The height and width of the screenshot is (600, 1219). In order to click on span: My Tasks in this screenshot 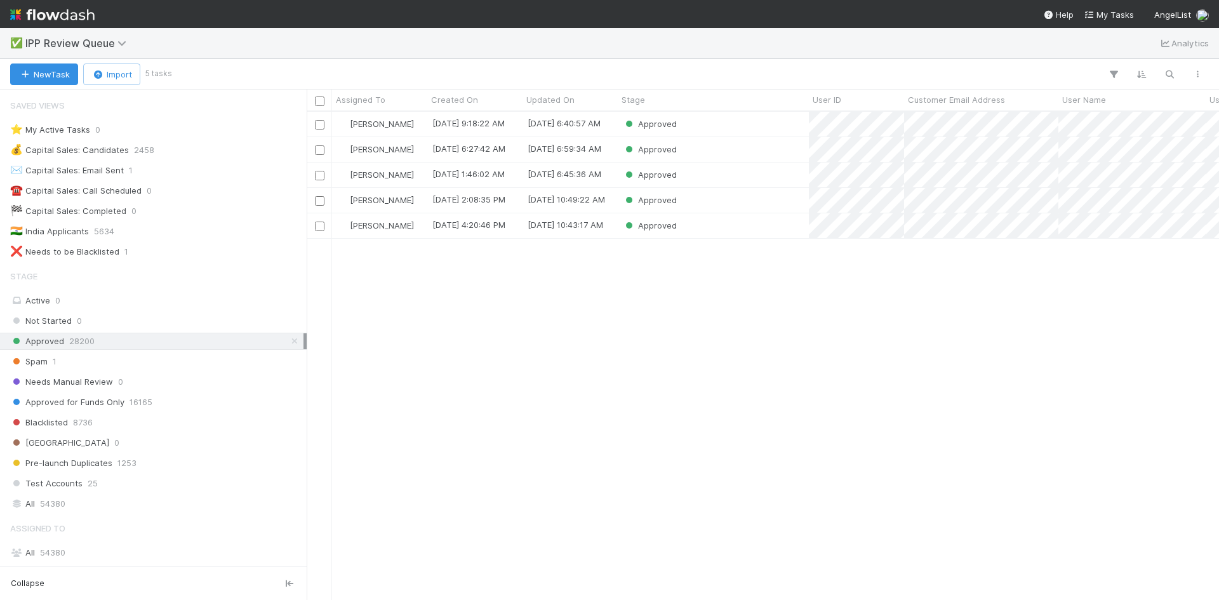, I will do `click(1108, 15)`.